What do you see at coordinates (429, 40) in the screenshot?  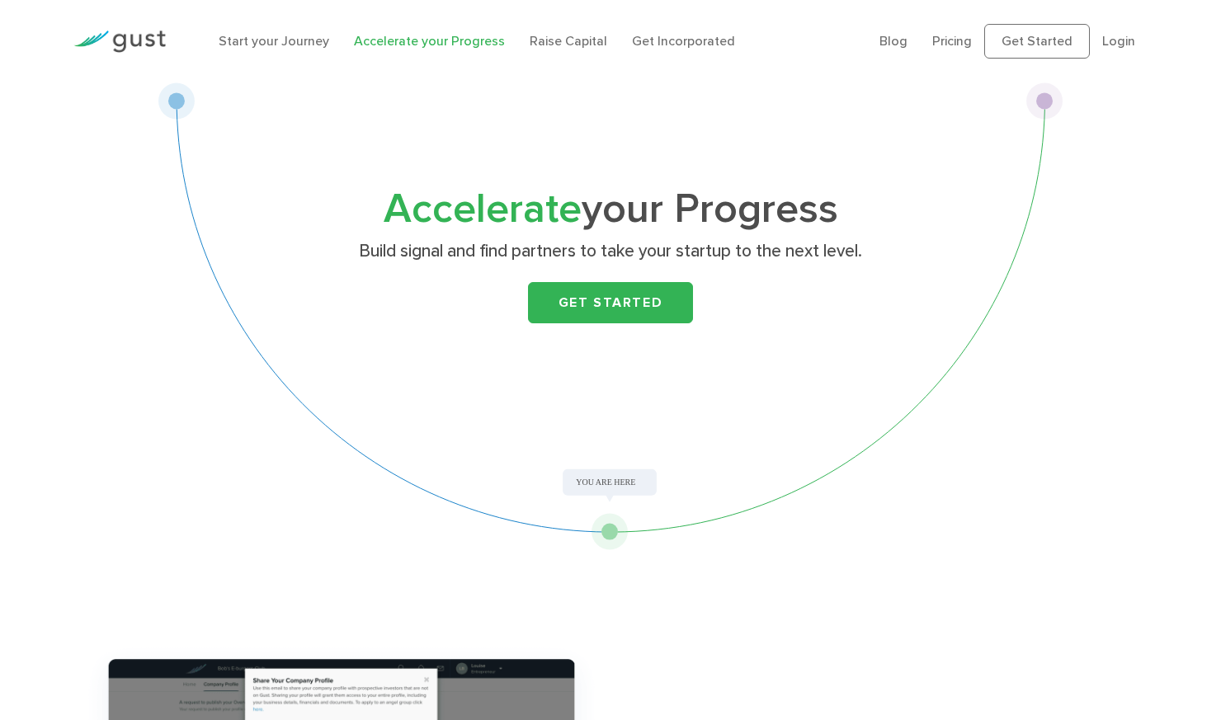 I see `a: Accelerate your Progress` at bounding box center [429, 40].